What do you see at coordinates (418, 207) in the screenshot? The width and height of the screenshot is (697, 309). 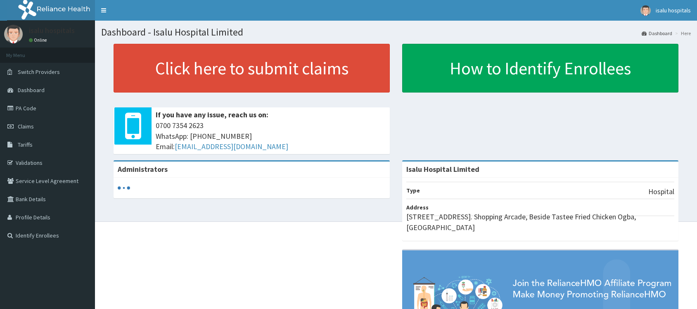 I see `b: Address` at bounding box center [418, 207].